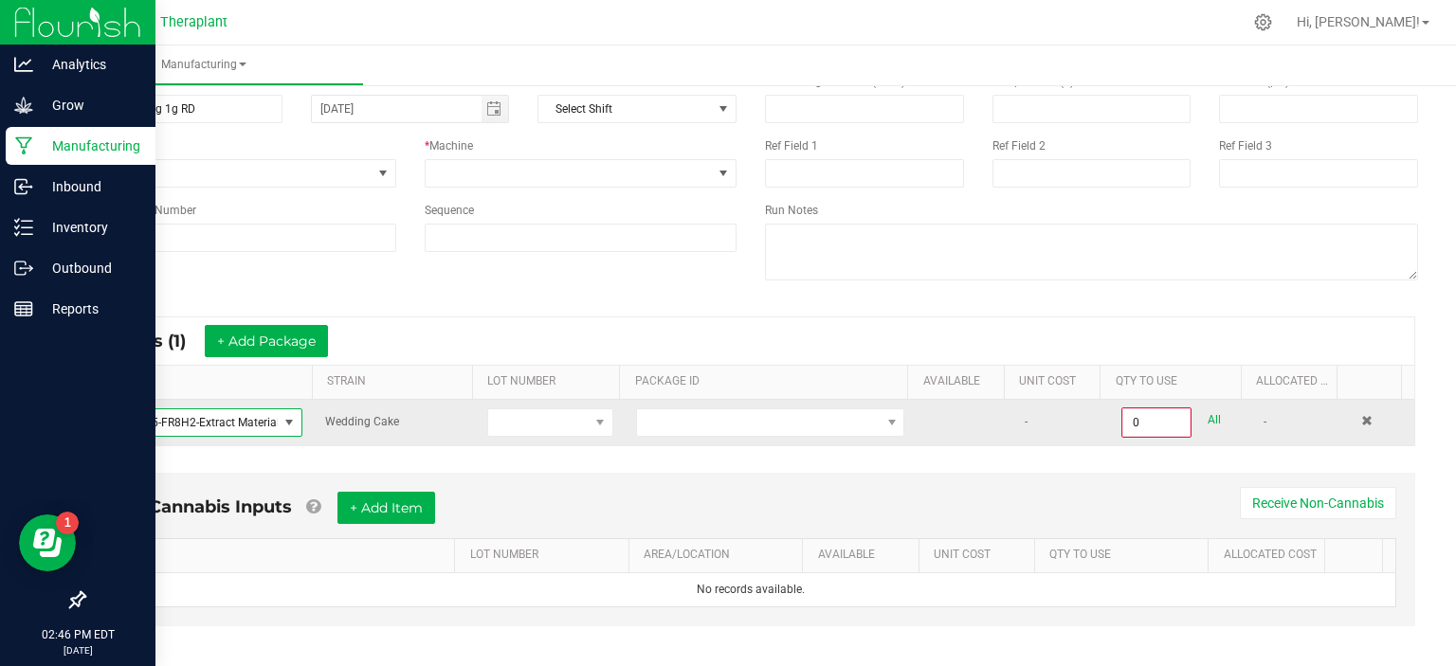 Image resolution: width=1456 pixels, height=666 pixels. I want to click on span: 1, so click(11, 10).